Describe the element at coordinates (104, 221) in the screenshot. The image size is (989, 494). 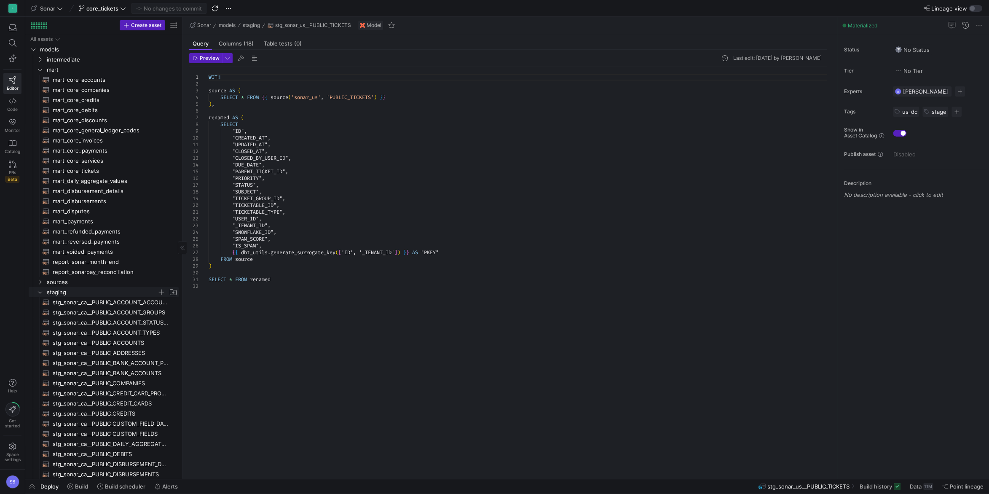
I see `a: mart_payments​​​​​​​​​​` at that location.